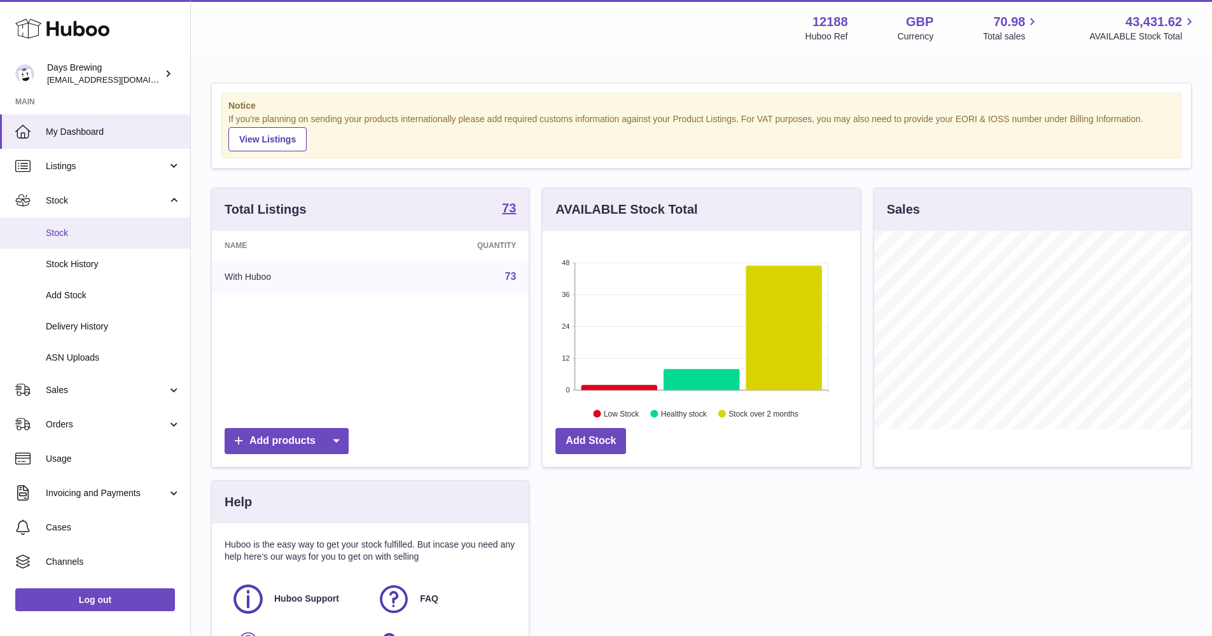 The height and width of the screenshot is (636, 1212). What do you see at coordinates (566, 294) in the screenshot?
I see `text: 36` at bounding box center [566, 294].